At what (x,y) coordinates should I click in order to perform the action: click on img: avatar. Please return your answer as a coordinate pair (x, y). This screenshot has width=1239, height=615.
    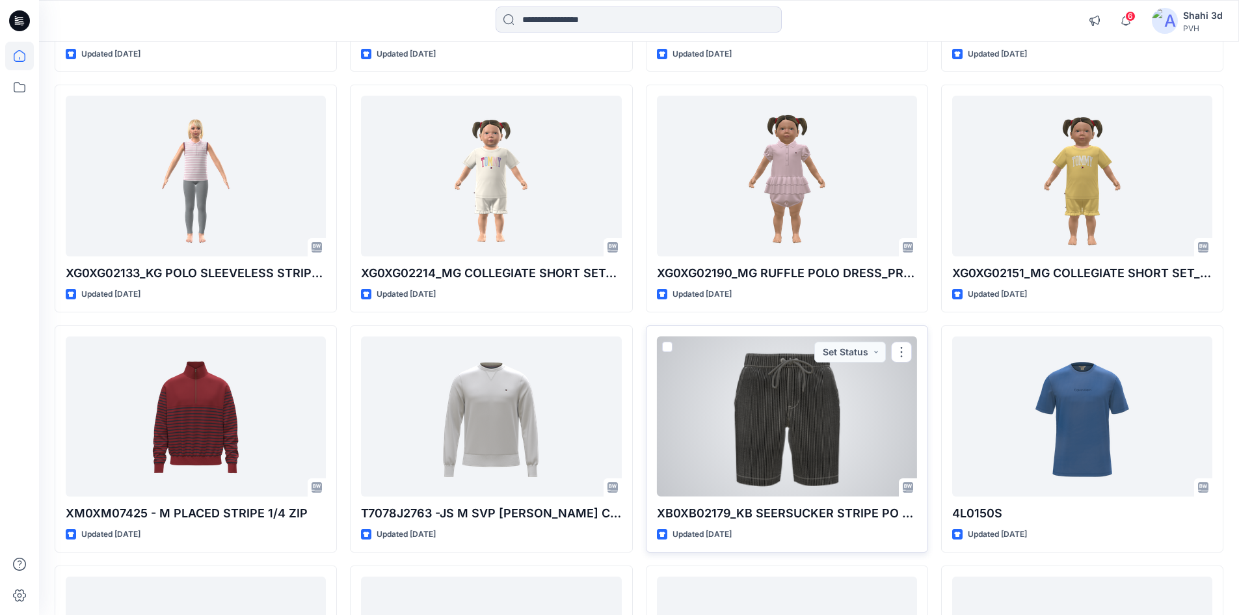
    Looking at the image, I should click on (1165, 21).